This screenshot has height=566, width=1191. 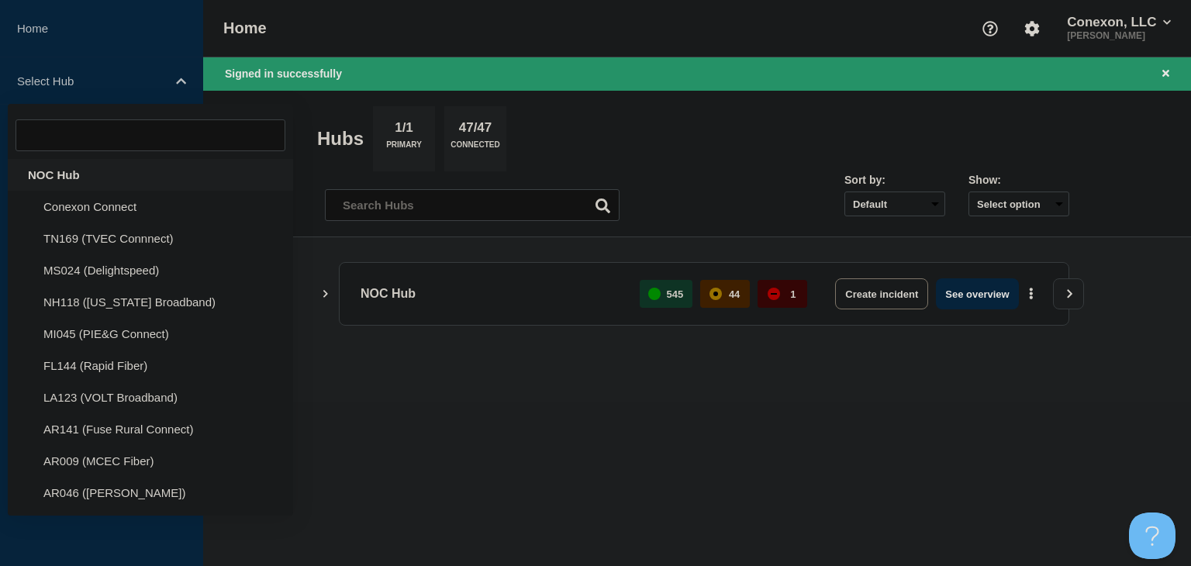 What do you see at coordinates (792, 294) in the screenshot?
I see `p: 1` at bounding box center [792, 294].